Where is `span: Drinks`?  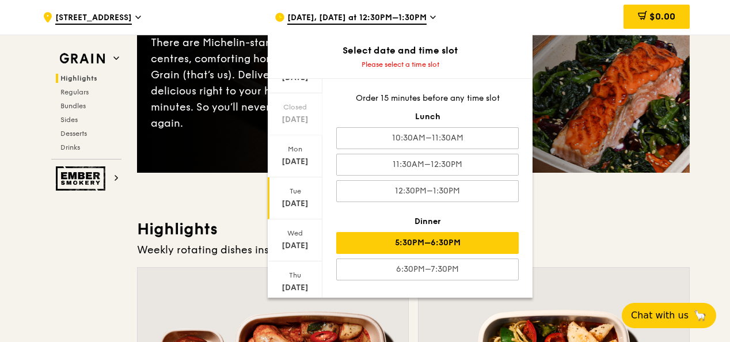 span: Drinks is located at coordinates (70, 147).